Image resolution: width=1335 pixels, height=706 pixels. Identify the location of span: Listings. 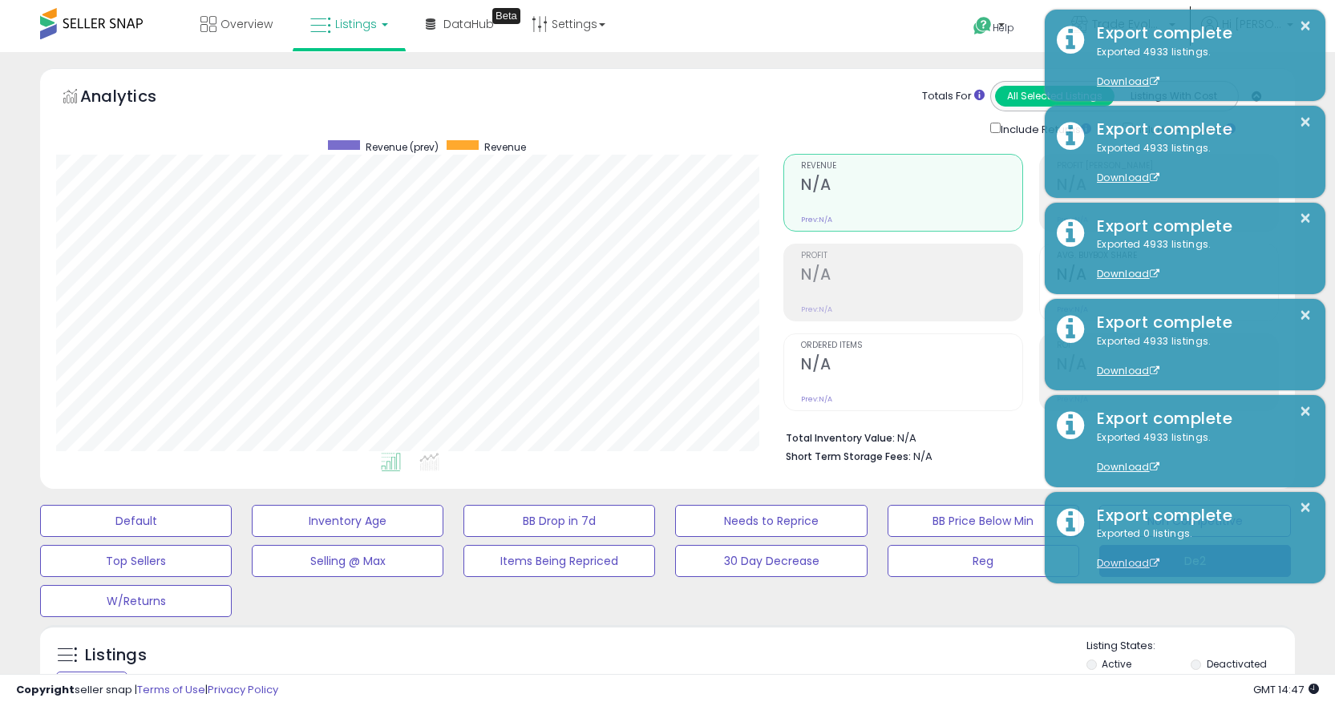
(356, 24).